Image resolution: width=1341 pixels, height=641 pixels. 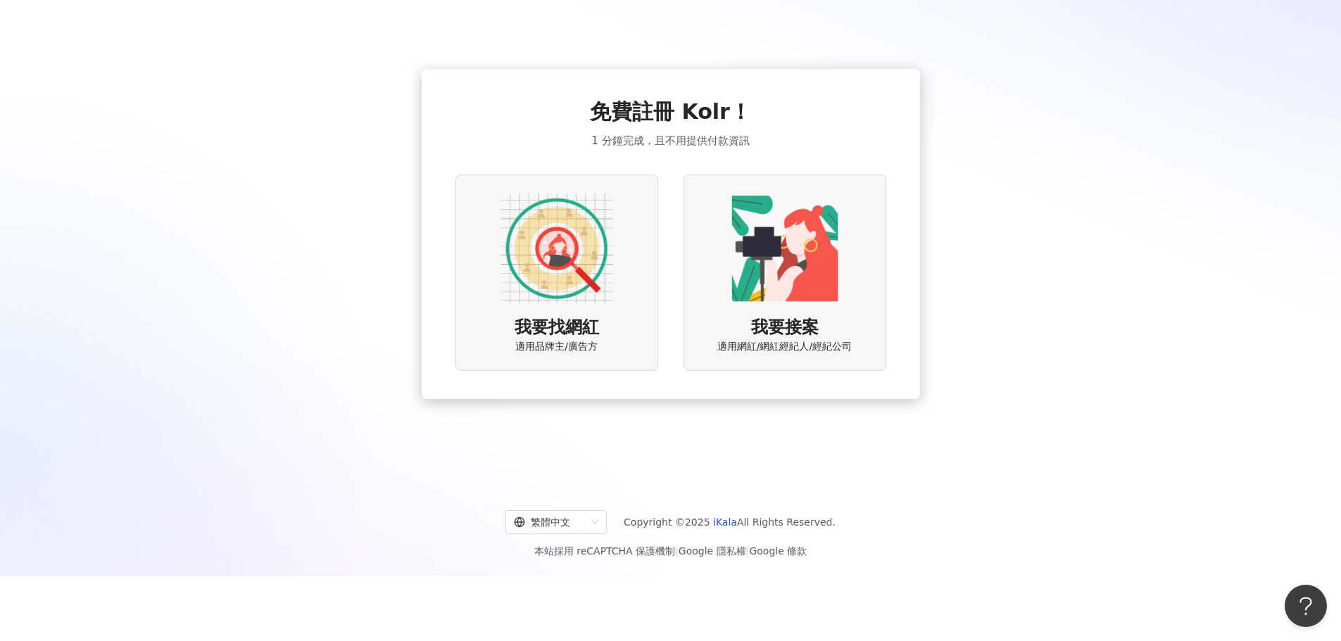 I want to click on span: 1 分鐘完成，且不用提供付款資訊, so click(x=670, y=141).